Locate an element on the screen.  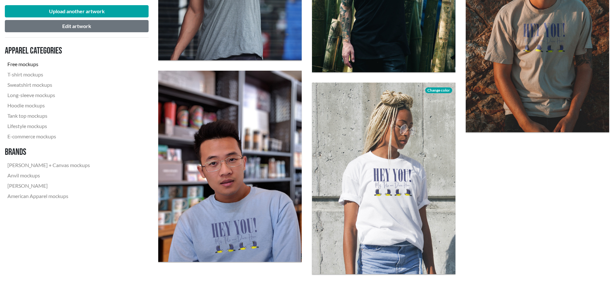
a: E-commerce mockups is located at coordinates (49, 136).